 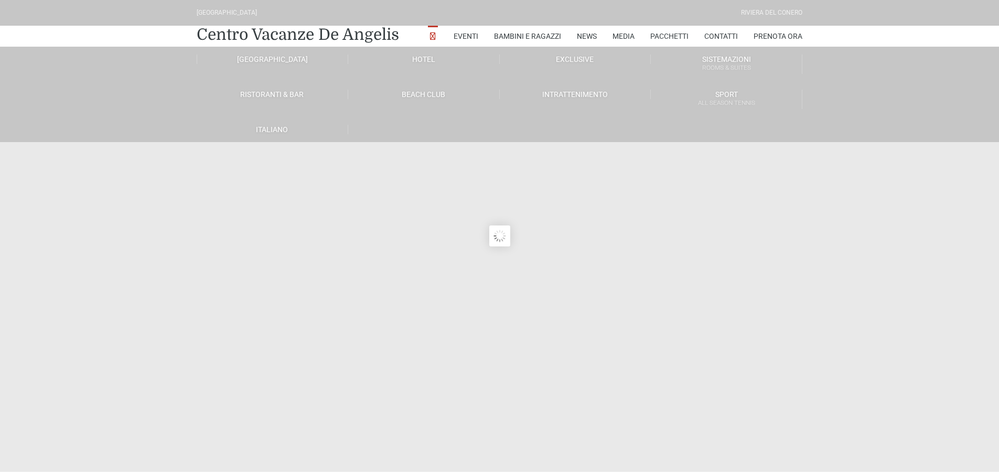 What do you see at coordinates (272, 130) in the screenshot?
I see `a: Italiano` at bounding box center [272, 130].